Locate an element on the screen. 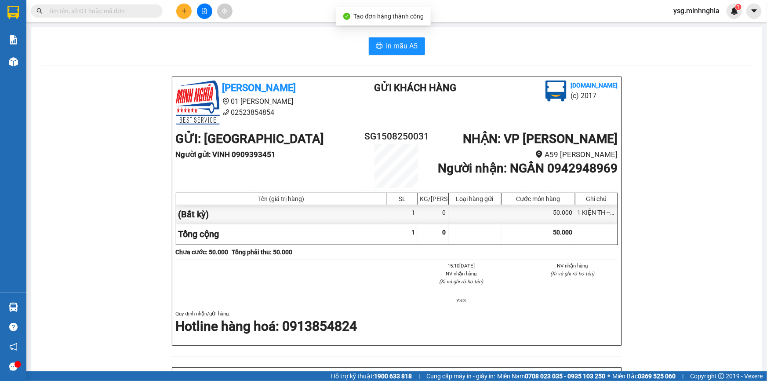 The image size is (767, 381). span: Hỗ trợ kỹ thuật: is located at coordinates (372, 376).